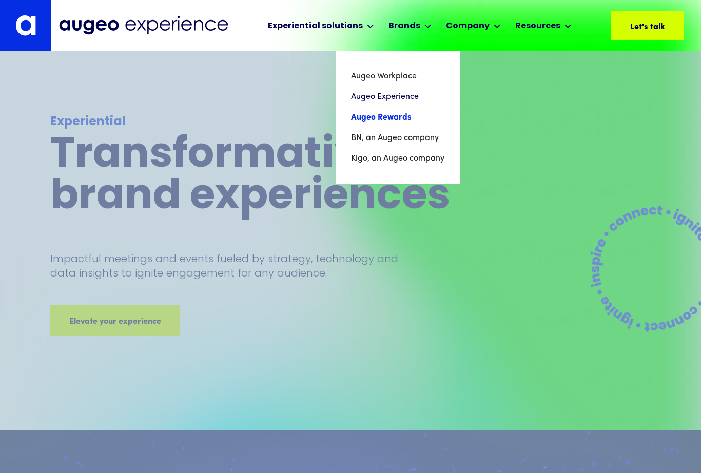  I want to click on a: Augeo Rewards, so click(398, 118).